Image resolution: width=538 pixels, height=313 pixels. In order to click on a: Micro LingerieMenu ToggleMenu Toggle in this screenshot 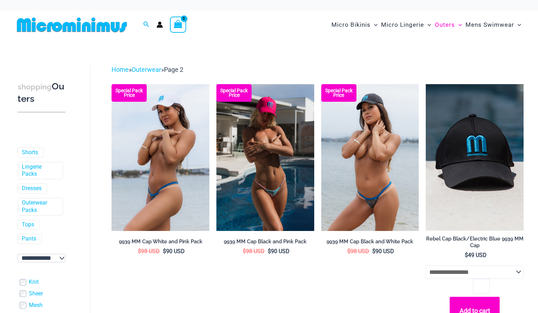, I will do `click(406, 25)`.